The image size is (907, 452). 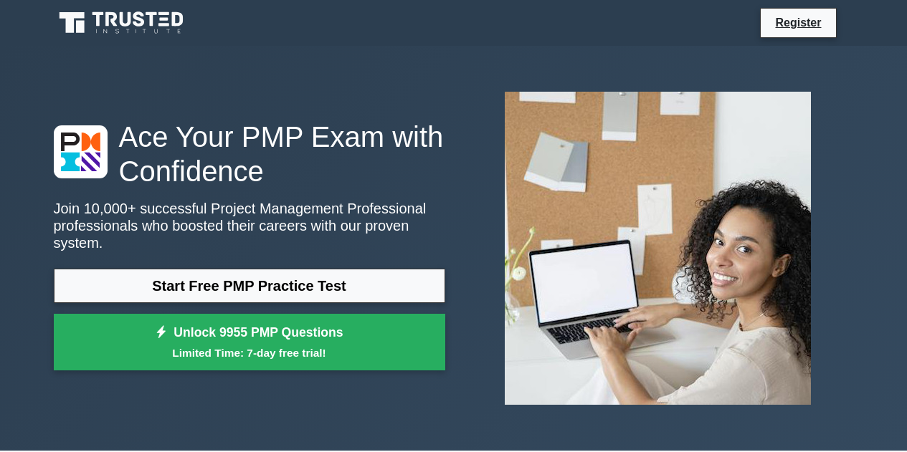 What do you see at coordinates (250, 286) in the screenshot?
I see `a: Start Free PMP Practice Test` at bounding box center [250, 286].